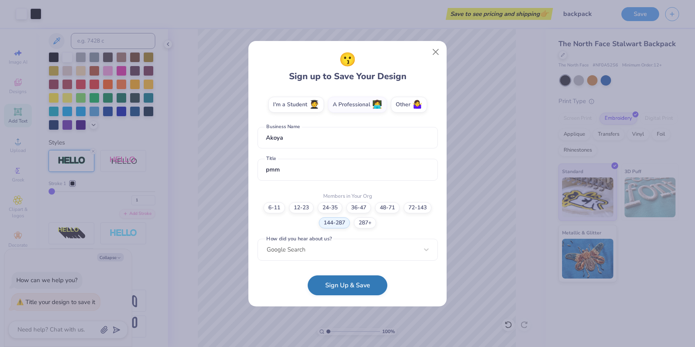  What do you see at coordinates (299, 239) in the screenshot?
I see `label: How did you hear about us?` at bounding box center [299, 239].